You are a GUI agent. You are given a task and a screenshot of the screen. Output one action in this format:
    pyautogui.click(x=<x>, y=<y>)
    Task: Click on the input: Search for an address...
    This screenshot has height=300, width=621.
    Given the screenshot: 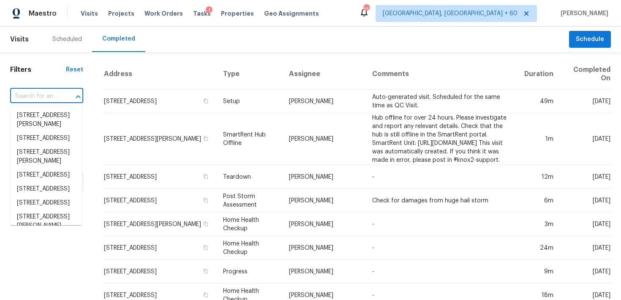 What is the action you would take?
    pyautogui.click(x=35, y=96)
    